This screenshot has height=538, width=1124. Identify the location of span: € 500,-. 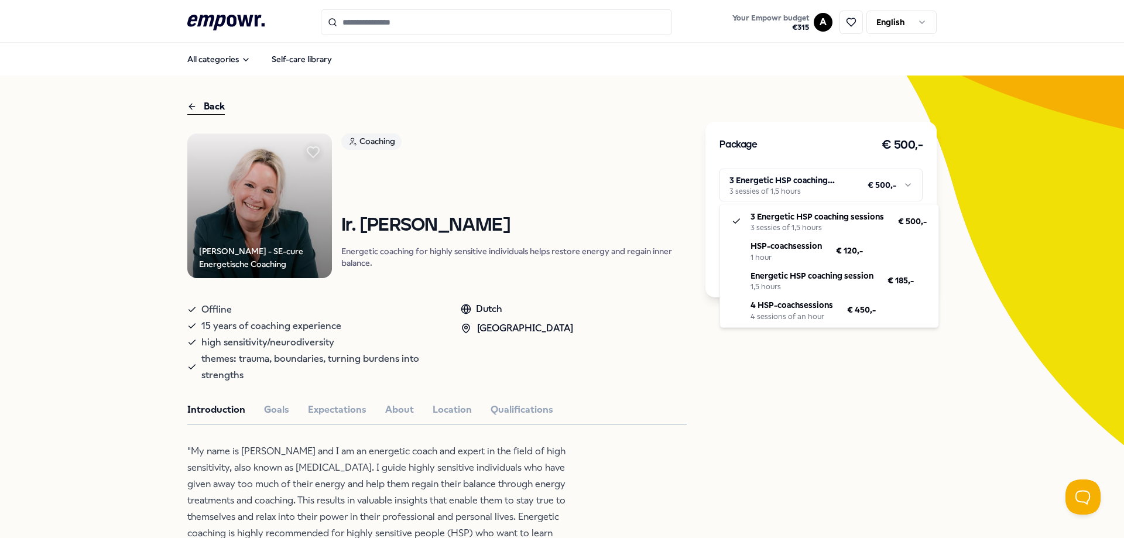
(912, 221).